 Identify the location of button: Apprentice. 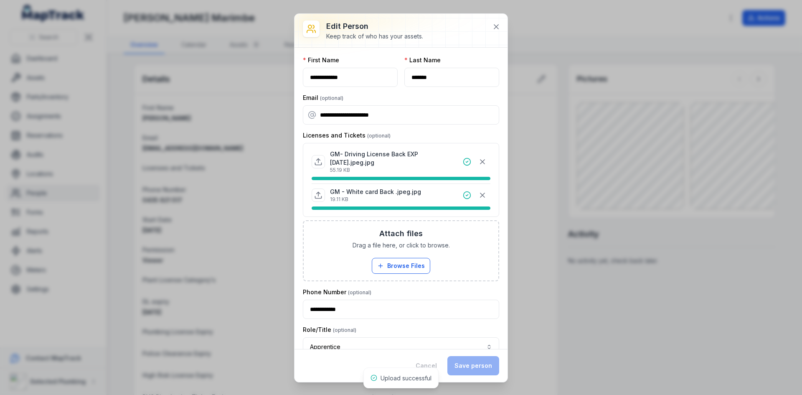
(401, 347).